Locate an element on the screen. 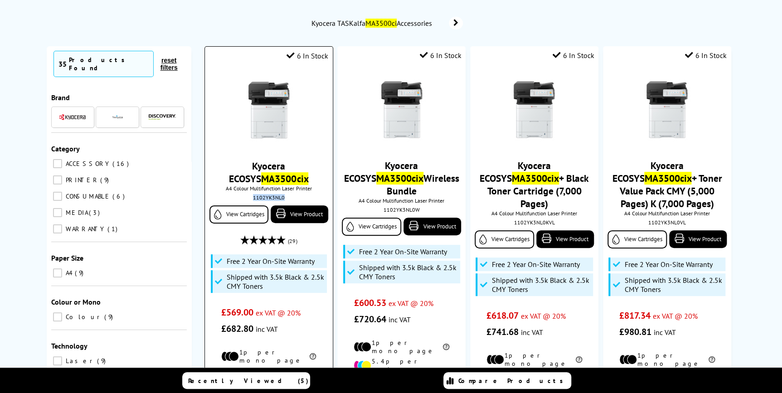 This screenshot has height=393, width=782. span: A4 is located at coordinates (68, 273).